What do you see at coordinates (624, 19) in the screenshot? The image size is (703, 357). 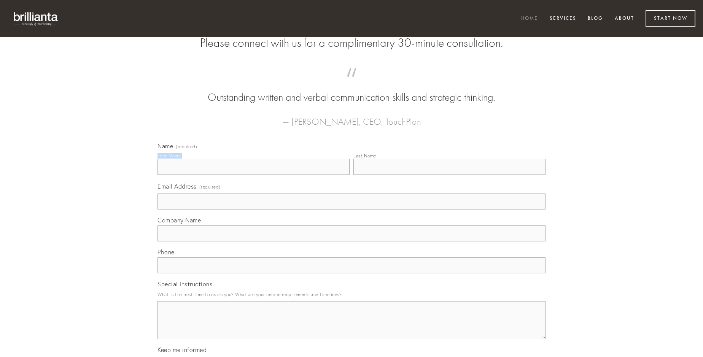 I see `a: About` at bounding box center [624, 19].